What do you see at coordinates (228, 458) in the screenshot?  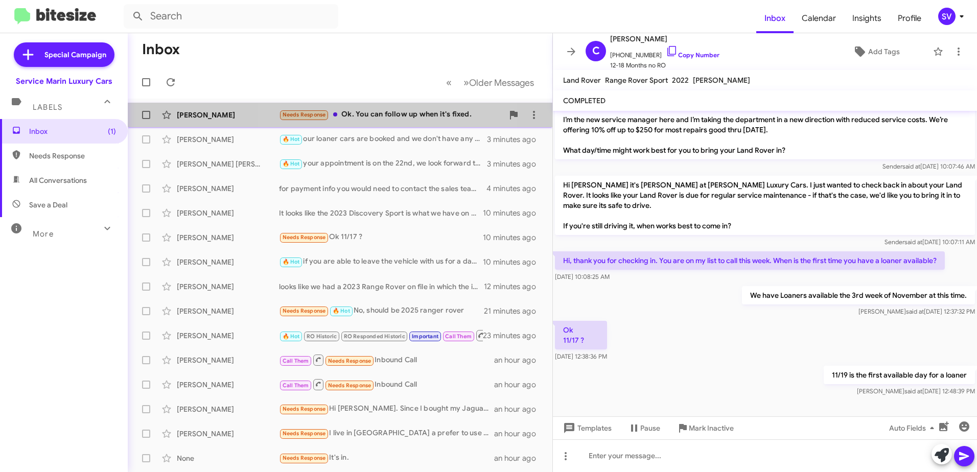 I see `div: None` at bounding box center [228, 458].